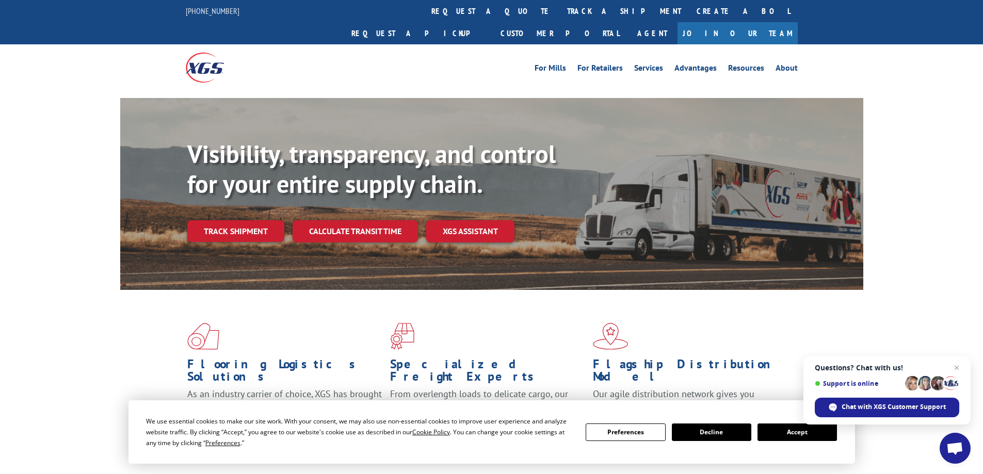 The height and width of the screenshot is (474, 983). What do you see at coordinates (695, 70) in the screenshot?
I see `a: Advantages` at bounding box center [695, 70].